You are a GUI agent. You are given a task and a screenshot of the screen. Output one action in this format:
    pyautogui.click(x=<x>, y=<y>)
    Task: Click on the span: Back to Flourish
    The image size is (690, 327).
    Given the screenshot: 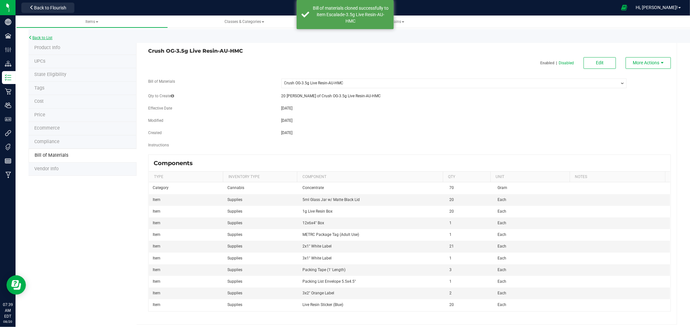 What is the action you would take?
    pyautogui.click(x=50, y=8)
    